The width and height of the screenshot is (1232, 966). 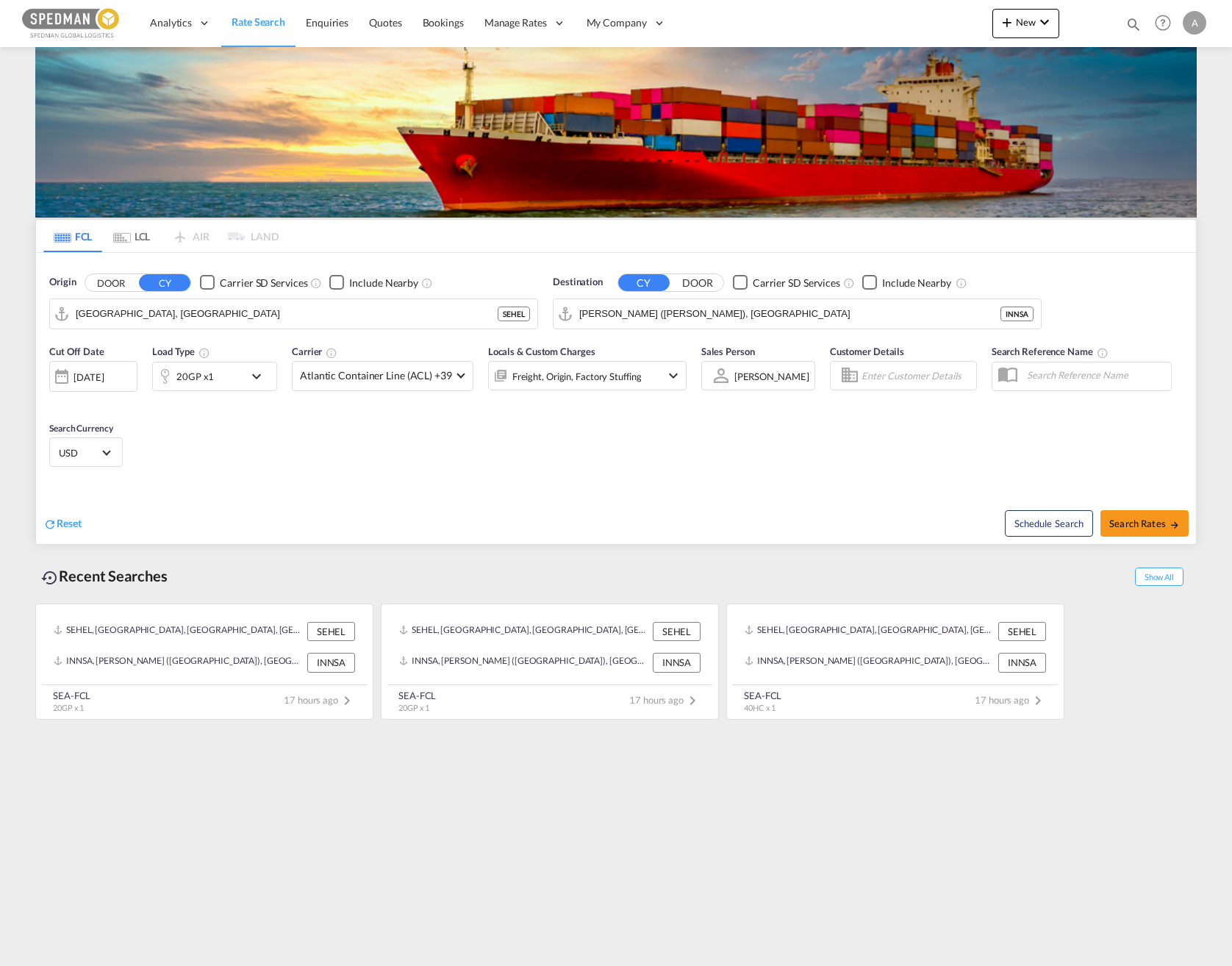 What do you see at coordinates (293, 313) in the screenshot?
I see `md-input-container: Helsingborg, SEHEL` at bounding box center [293, 313].